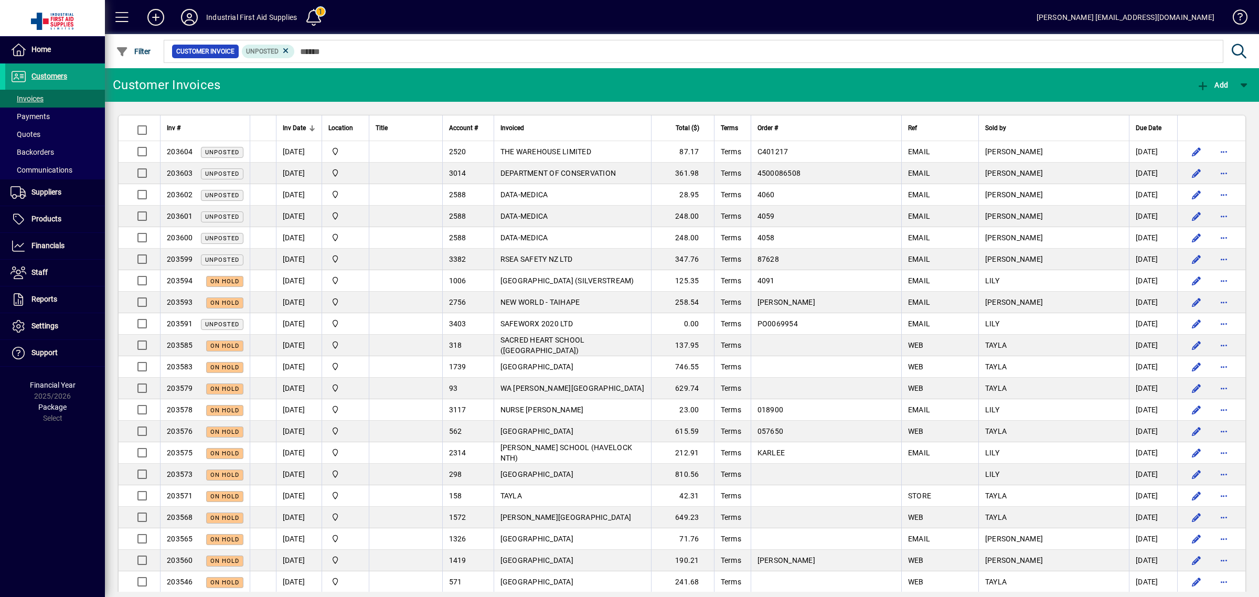  I want to click on div: Order #, so click(826, 128).